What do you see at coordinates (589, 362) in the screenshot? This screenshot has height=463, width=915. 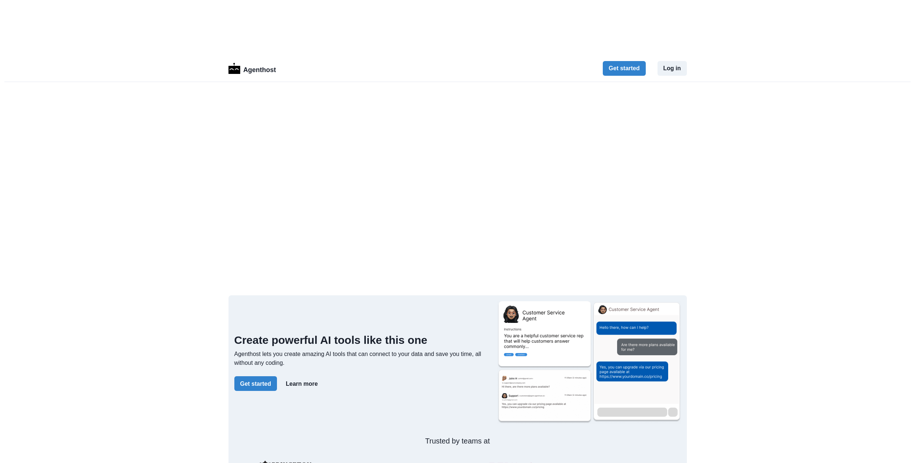 I see `img: Agenthost.ai` at bounding box center [589, 362].